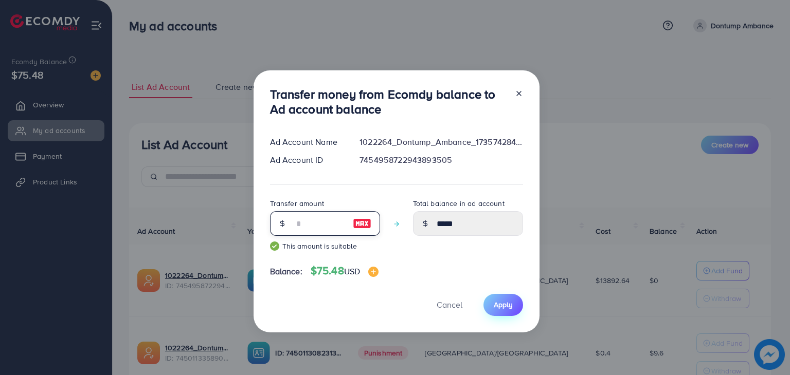 The height and width of the screenshot is (375, 790). What do you see at coordinates (286, 272) in the screenshot?
I see `span: Balance:` at bounding box center [286, 272].